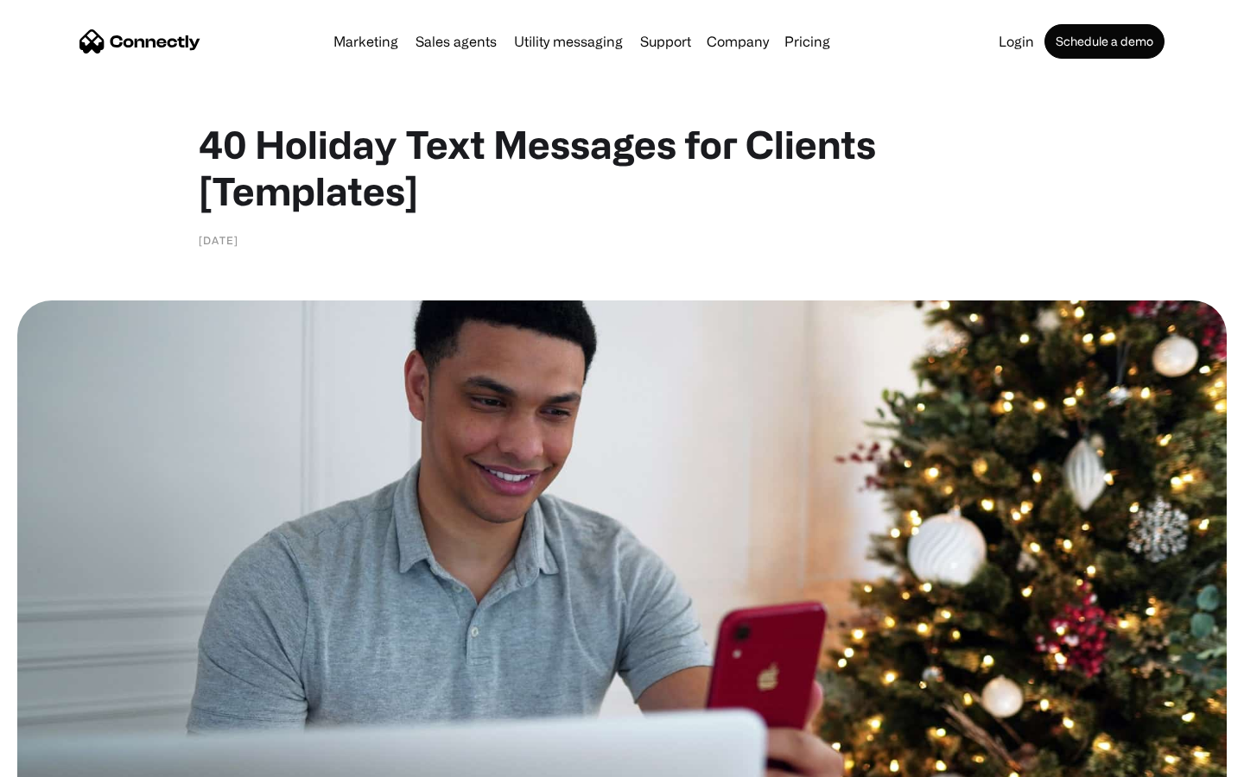 The height and width of the screenshot is (777, 1244). I want to click on div: Company, so click(738, 41).